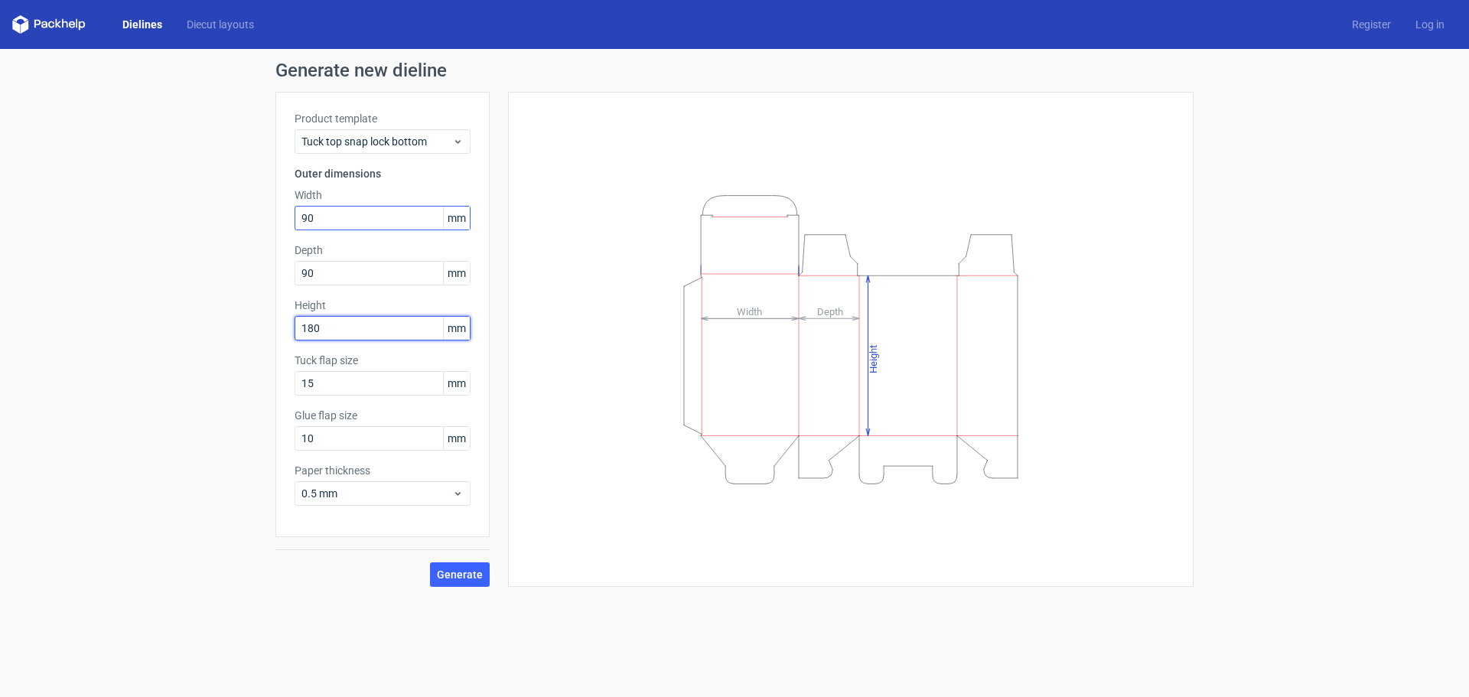 This screenshot has width=1469, height=697. I want to click on span: 0.5 mm, so click(376, 493).